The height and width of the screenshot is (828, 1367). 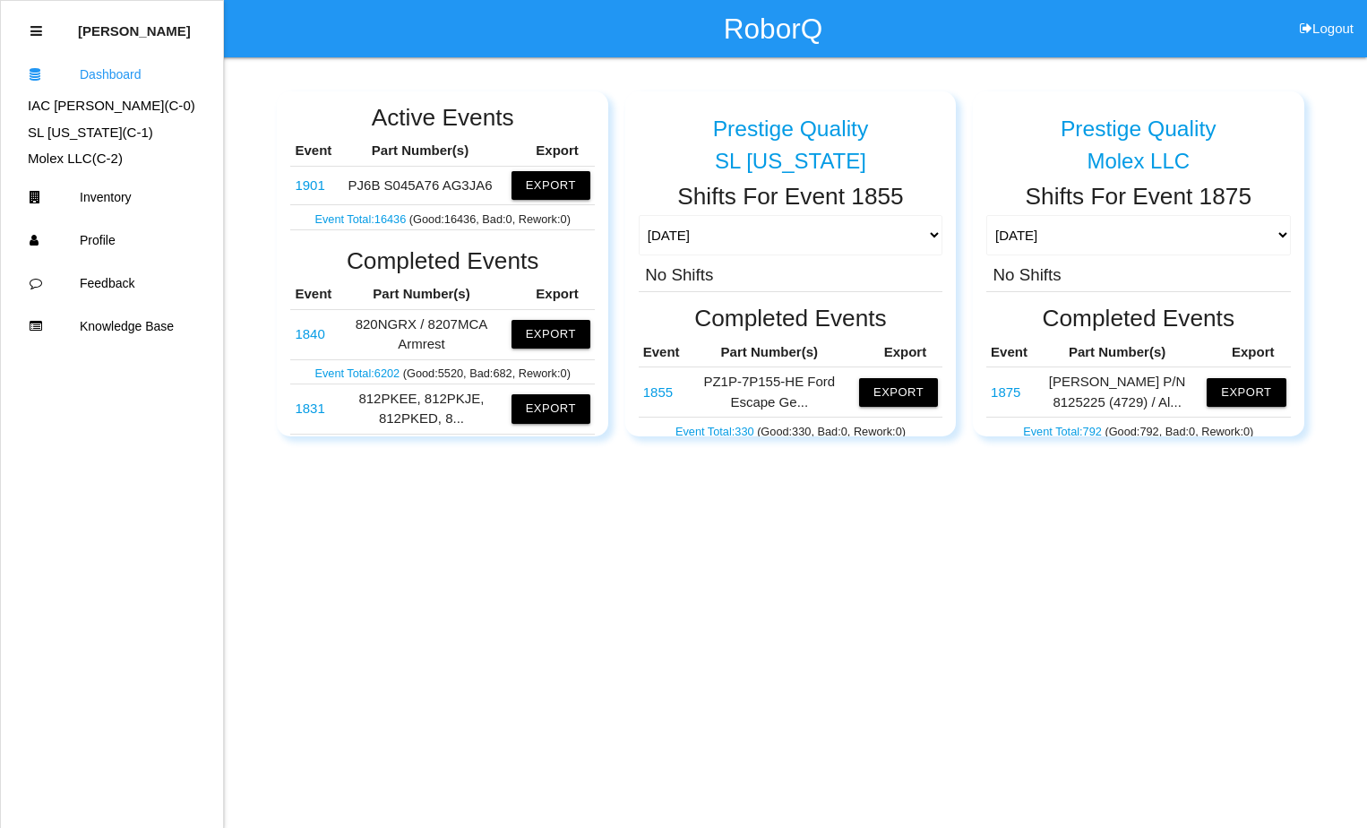 I want to click on a: Feedback, so click(x=112, y=283).